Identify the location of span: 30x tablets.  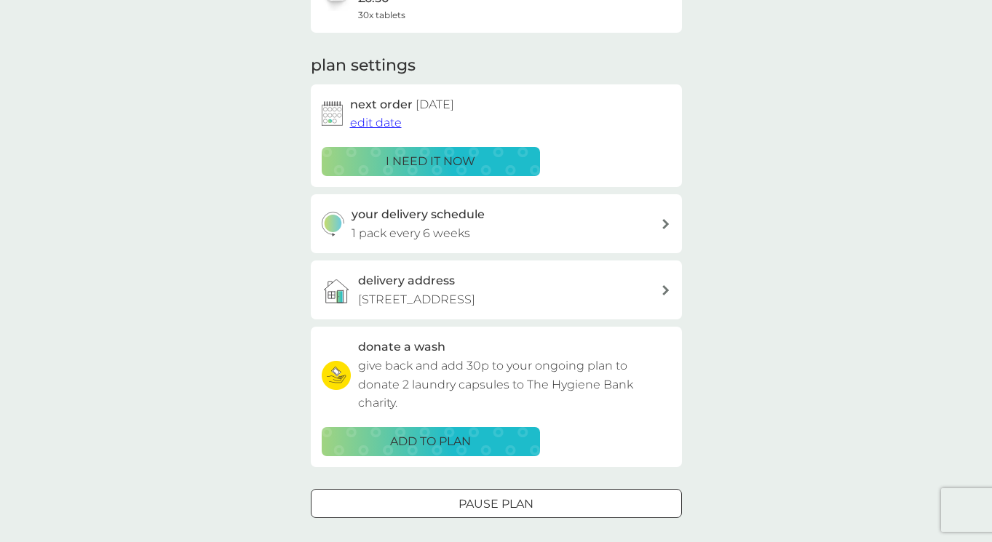
(381, 15).